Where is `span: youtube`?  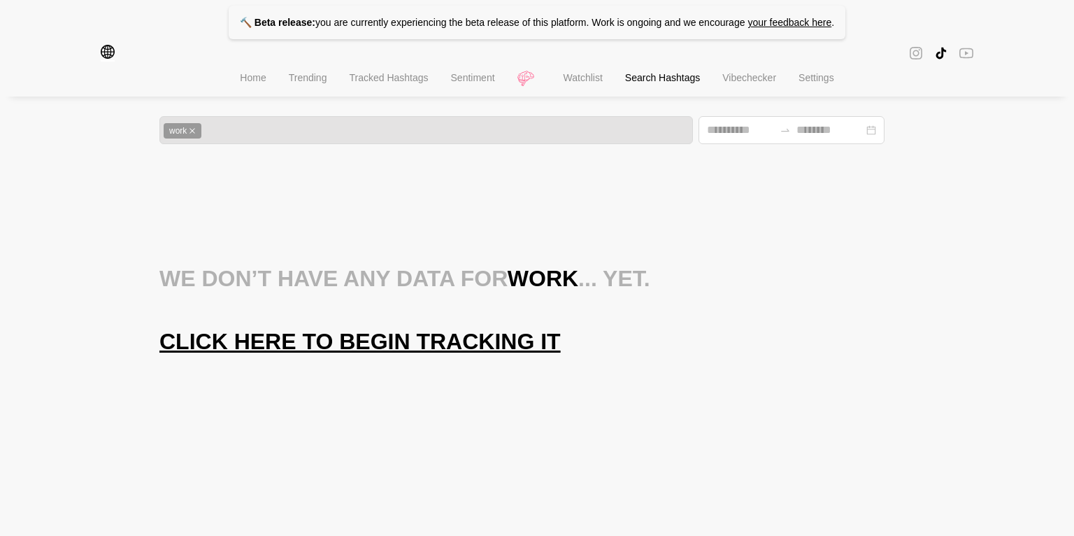
span: youtube is located at coordinates (966, 52).